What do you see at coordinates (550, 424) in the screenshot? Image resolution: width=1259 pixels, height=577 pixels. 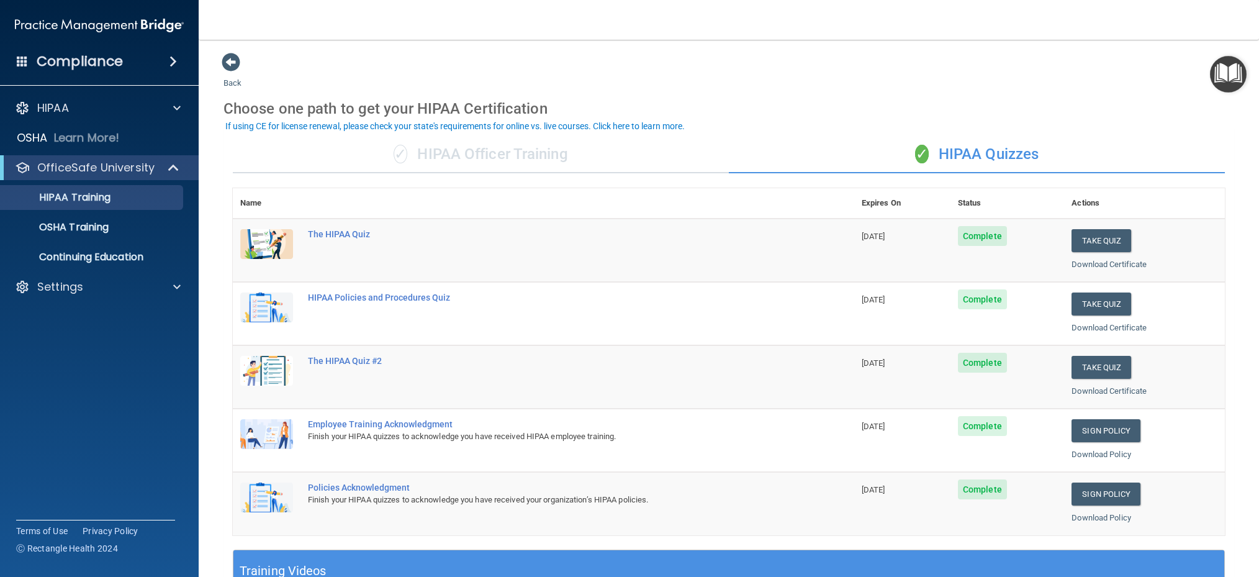 I see `div: Employee Training Acknowledgment` at bounding box center [550, 424].